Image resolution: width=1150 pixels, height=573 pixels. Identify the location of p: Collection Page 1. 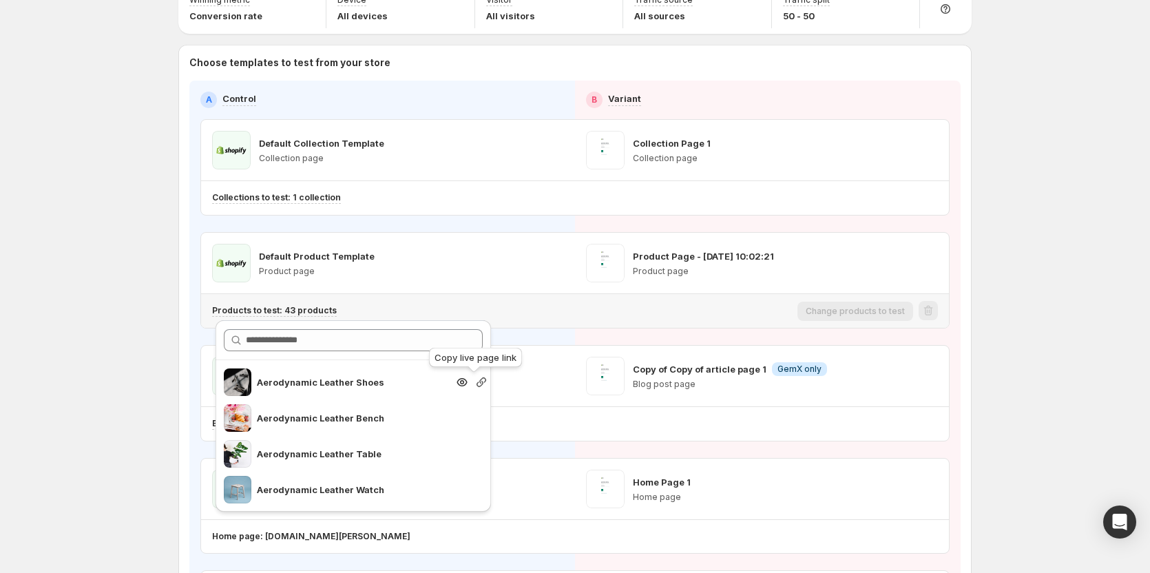
(671, 143).